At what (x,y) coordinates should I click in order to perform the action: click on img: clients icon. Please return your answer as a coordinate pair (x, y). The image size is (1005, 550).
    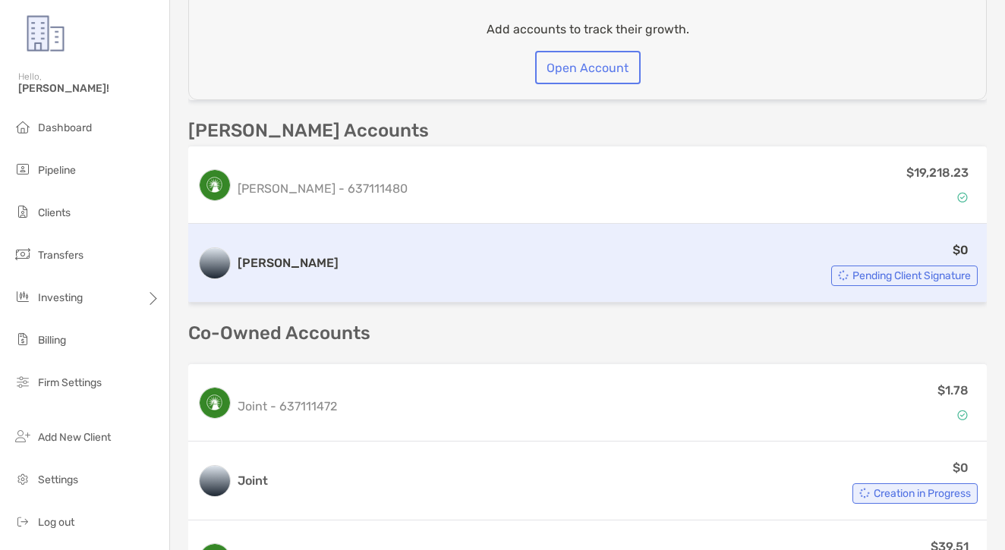
    Looking at the image, I should click on (23, 212).